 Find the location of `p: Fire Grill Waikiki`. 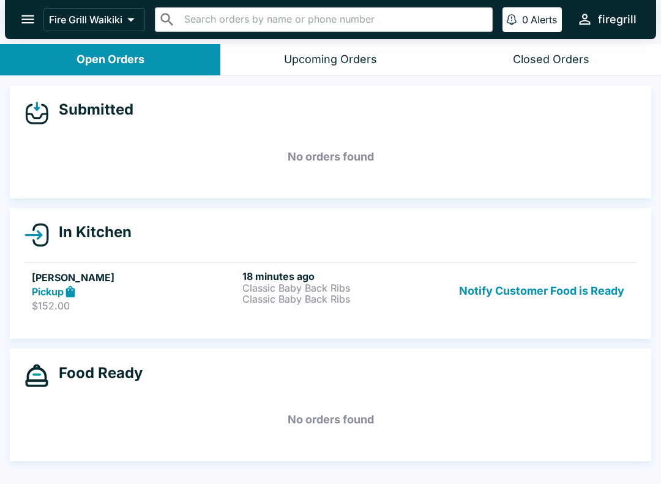

p: Fire Grill Waikiki is located at coordinates (86, 20).